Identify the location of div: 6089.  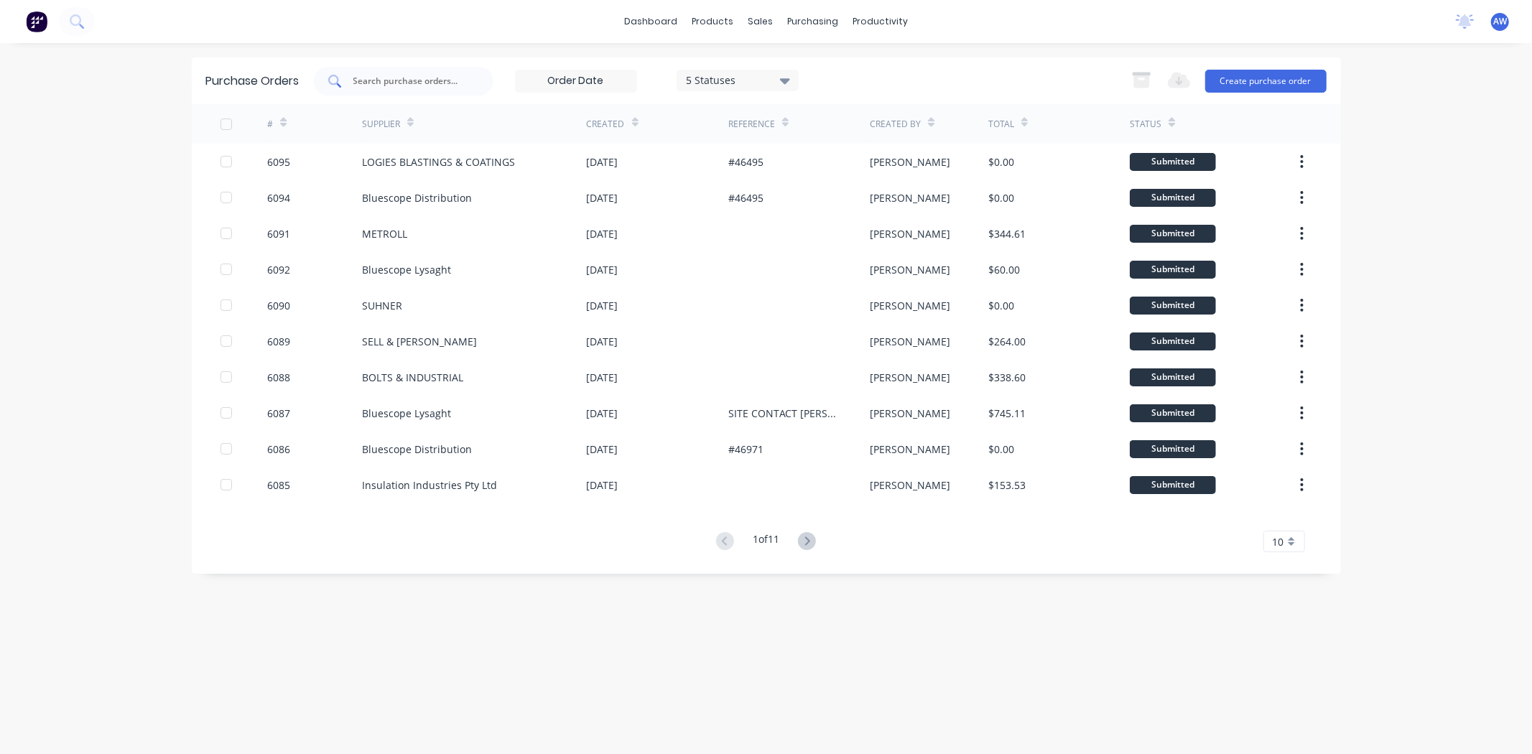
(279, 341).